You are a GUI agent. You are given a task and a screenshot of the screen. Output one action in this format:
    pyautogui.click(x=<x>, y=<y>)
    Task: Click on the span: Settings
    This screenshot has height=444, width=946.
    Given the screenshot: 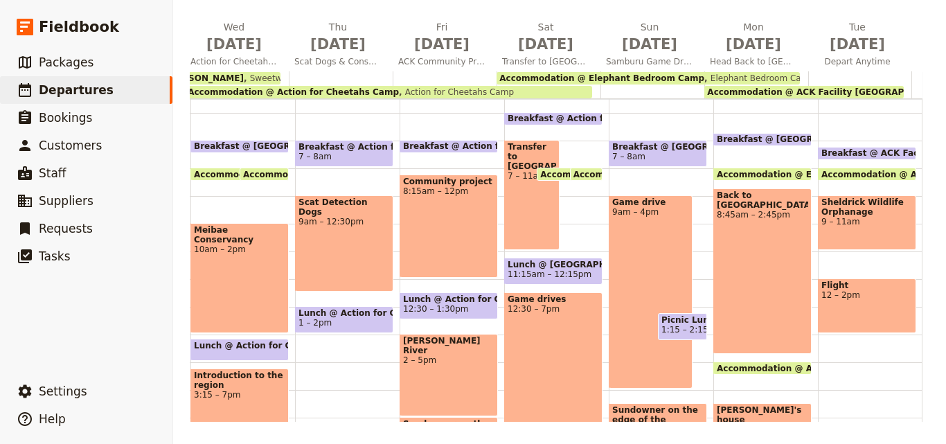 What is the action you would take?
    pyautogui.click(x=63, y=391)
    